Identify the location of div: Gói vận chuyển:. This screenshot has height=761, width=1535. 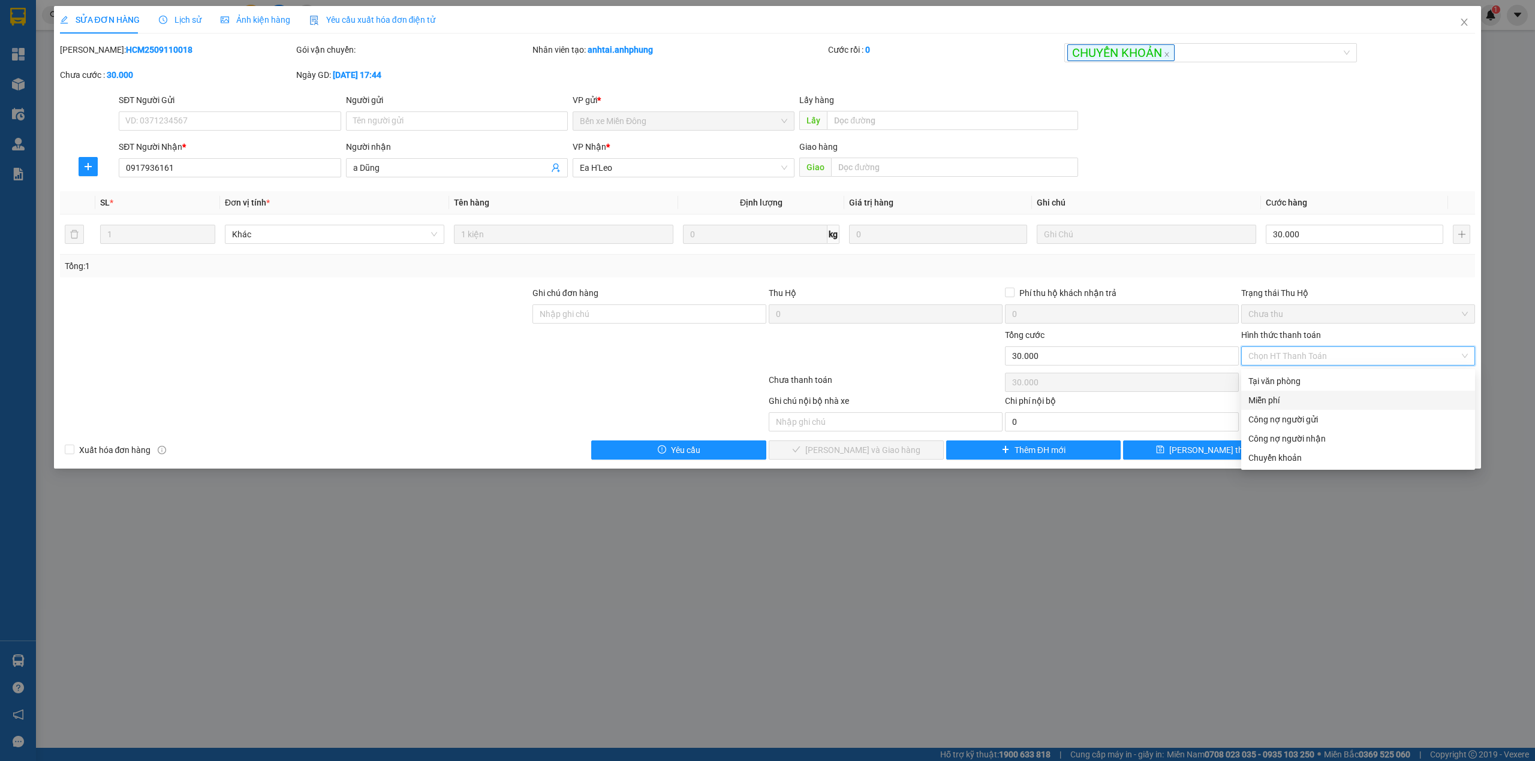
(413, 50).